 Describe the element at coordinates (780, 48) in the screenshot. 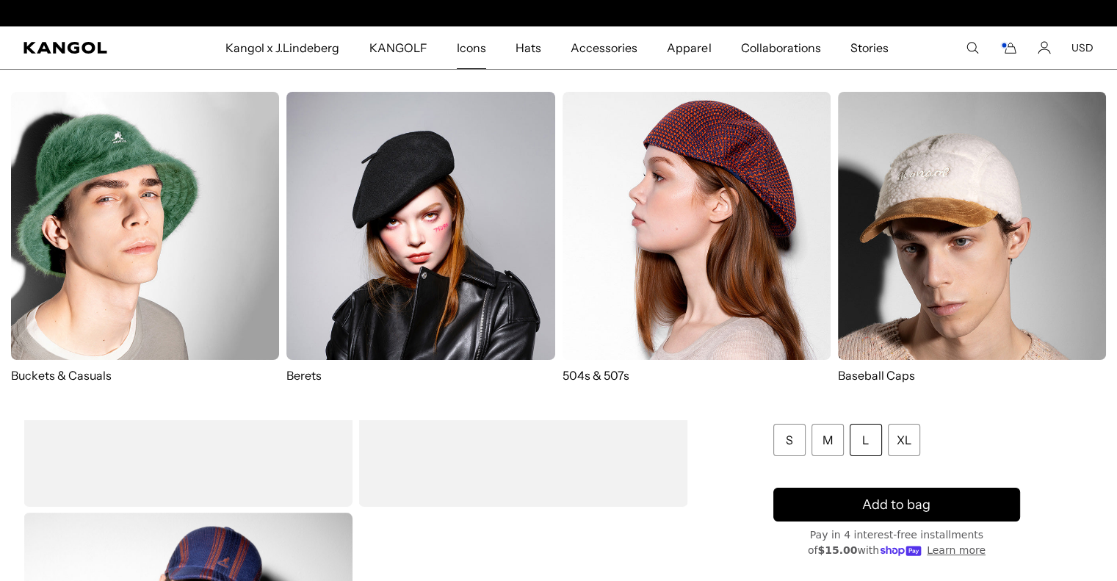

I see `a: Collaborations` at that location.